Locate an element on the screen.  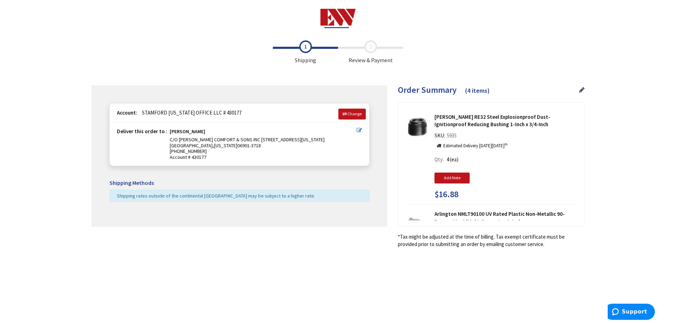
sup: th is located at coordinates (506, 144).